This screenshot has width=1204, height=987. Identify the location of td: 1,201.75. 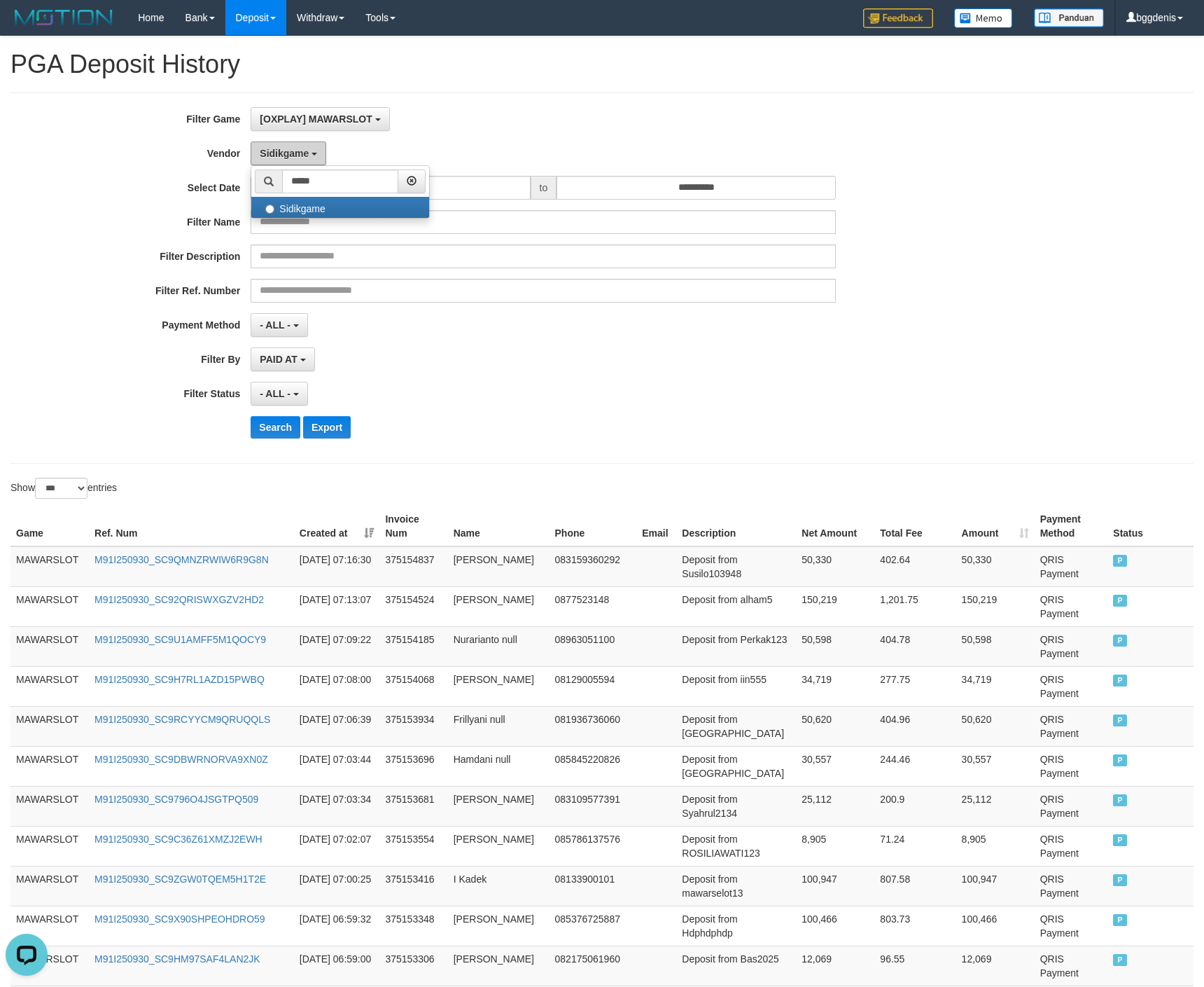
(915, 606).